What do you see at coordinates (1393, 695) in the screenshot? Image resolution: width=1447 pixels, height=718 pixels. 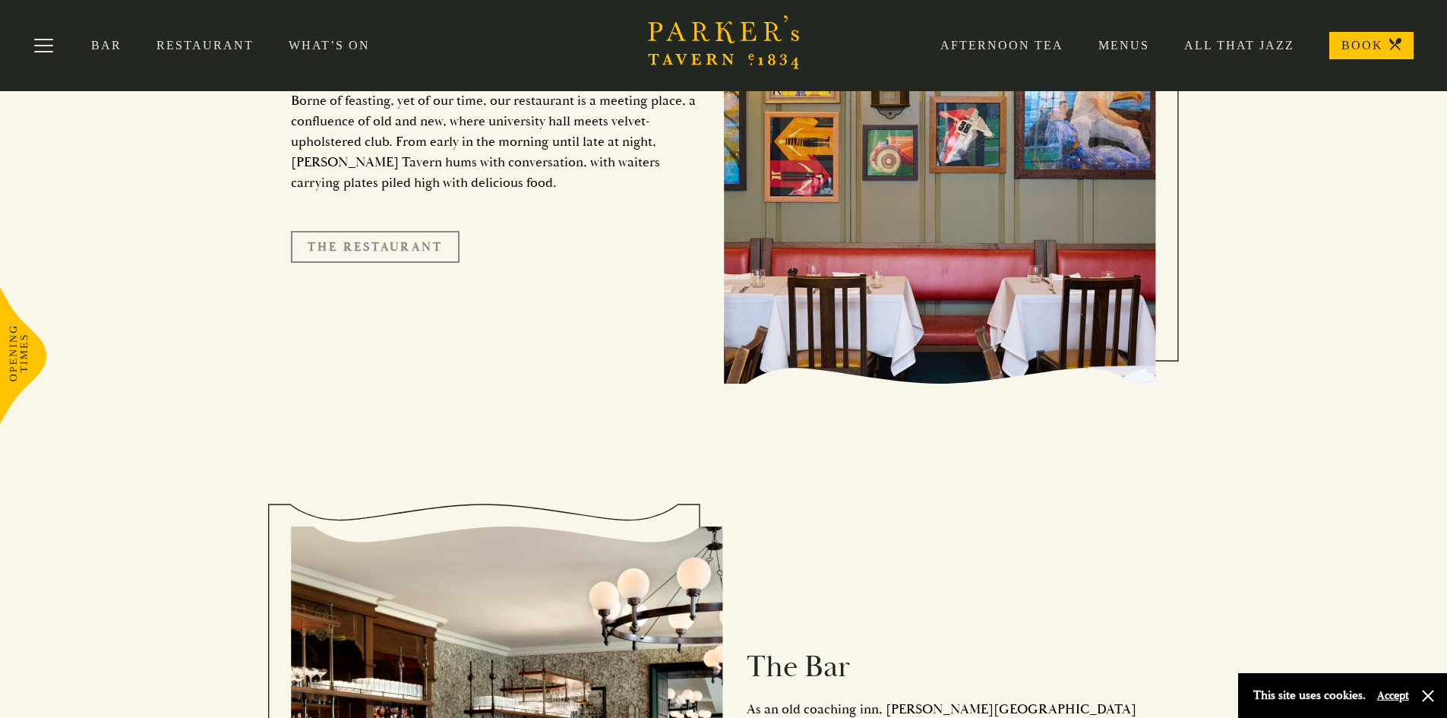 I see `button: Accept` at bounding box center [1393, 695].